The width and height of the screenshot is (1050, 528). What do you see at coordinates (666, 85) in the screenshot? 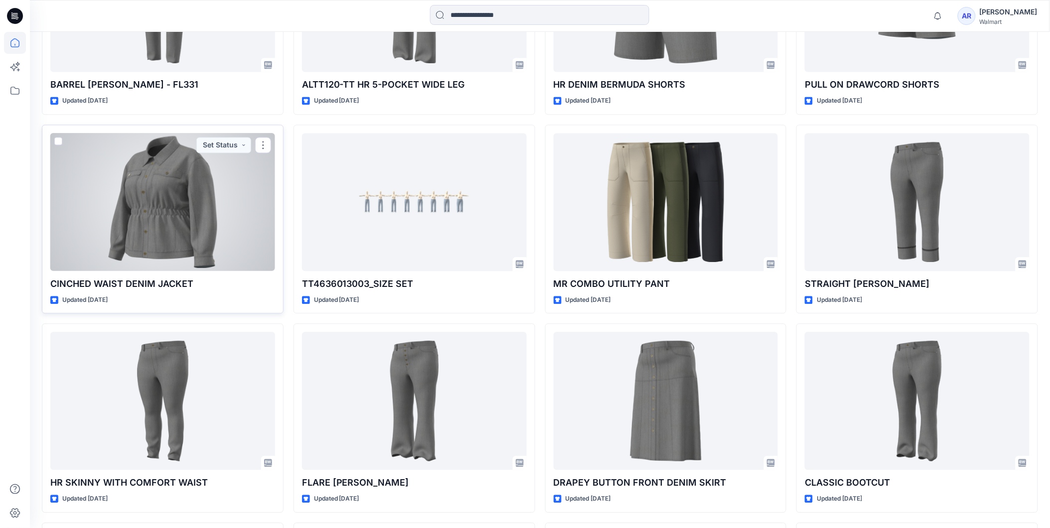
I see `p: HR DENIM BERMUDA SHORTS` at bounding box center [666, 85].